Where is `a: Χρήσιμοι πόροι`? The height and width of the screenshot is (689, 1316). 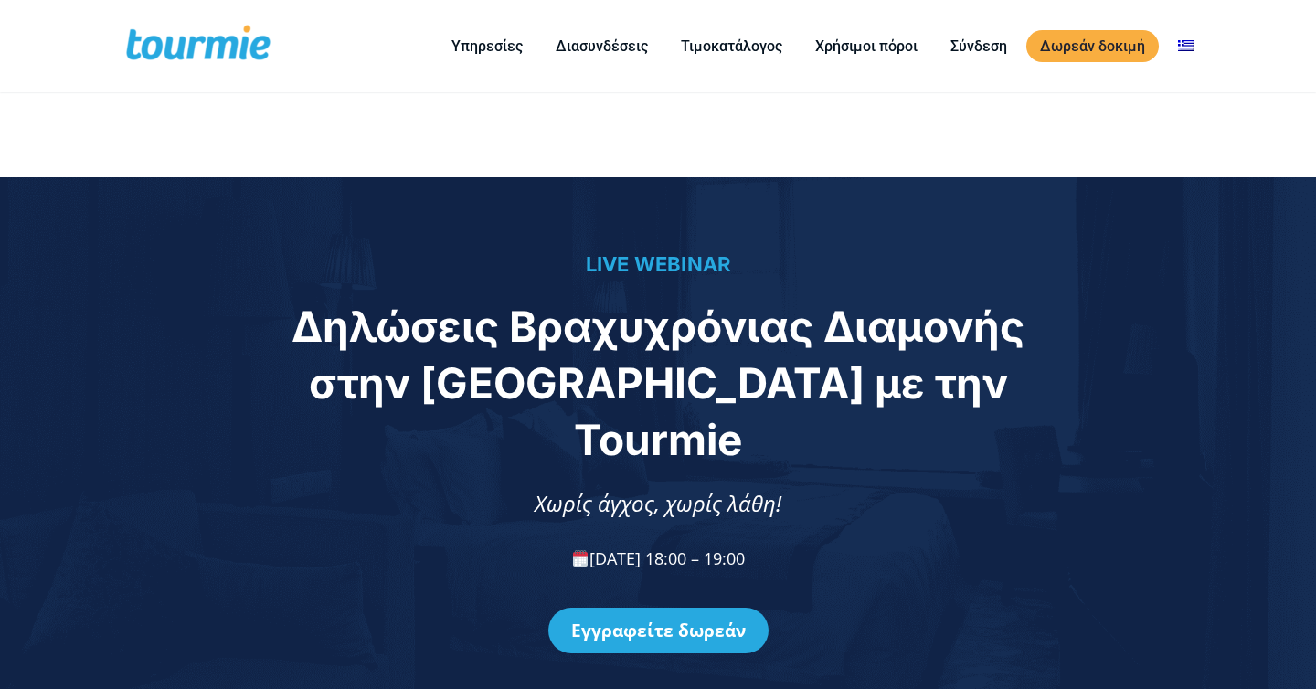
a: Χρήσιμοι πόροι is located at coordinates (866, 46).